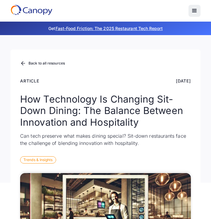  Describe the element at coordinates (30, 81) in the screenshot. I see `div: Article` at that location.